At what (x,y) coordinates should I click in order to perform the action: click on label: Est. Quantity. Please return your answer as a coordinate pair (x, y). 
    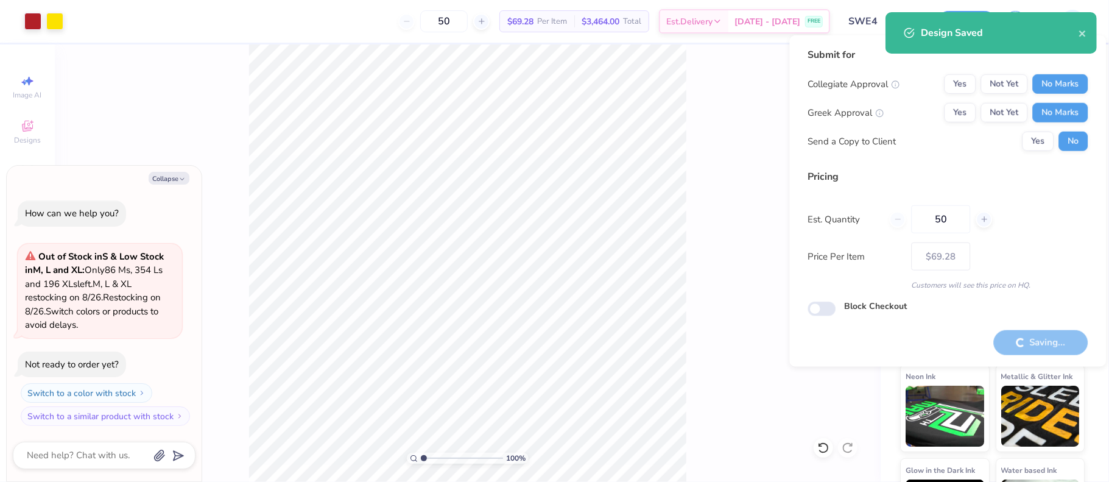
    Looking at the image, I should click on (843, 219).